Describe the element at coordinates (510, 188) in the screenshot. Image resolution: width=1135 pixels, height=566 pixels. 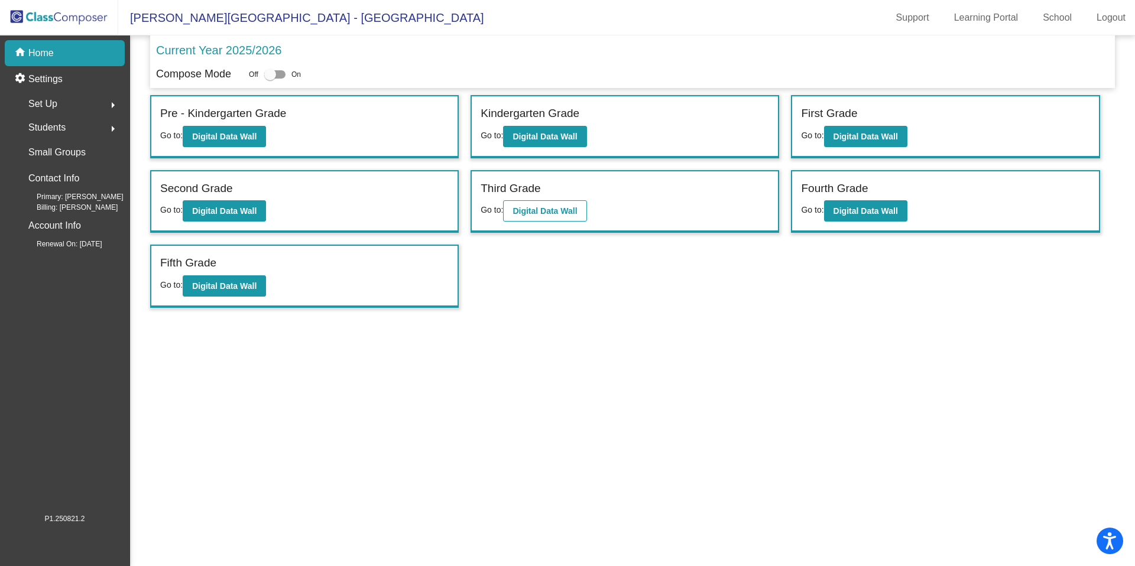
I see `label: Third Grade` at that location.